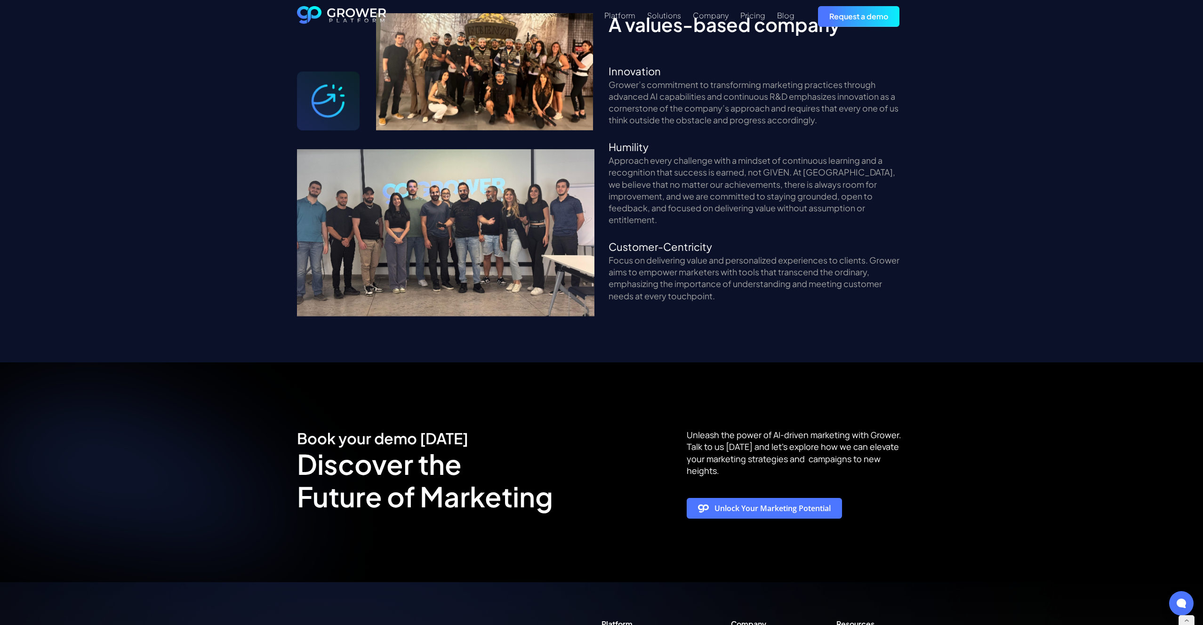  Describe the element at coordinates (753, 16) in the screenshot. I see `a: Pricing` at that location.